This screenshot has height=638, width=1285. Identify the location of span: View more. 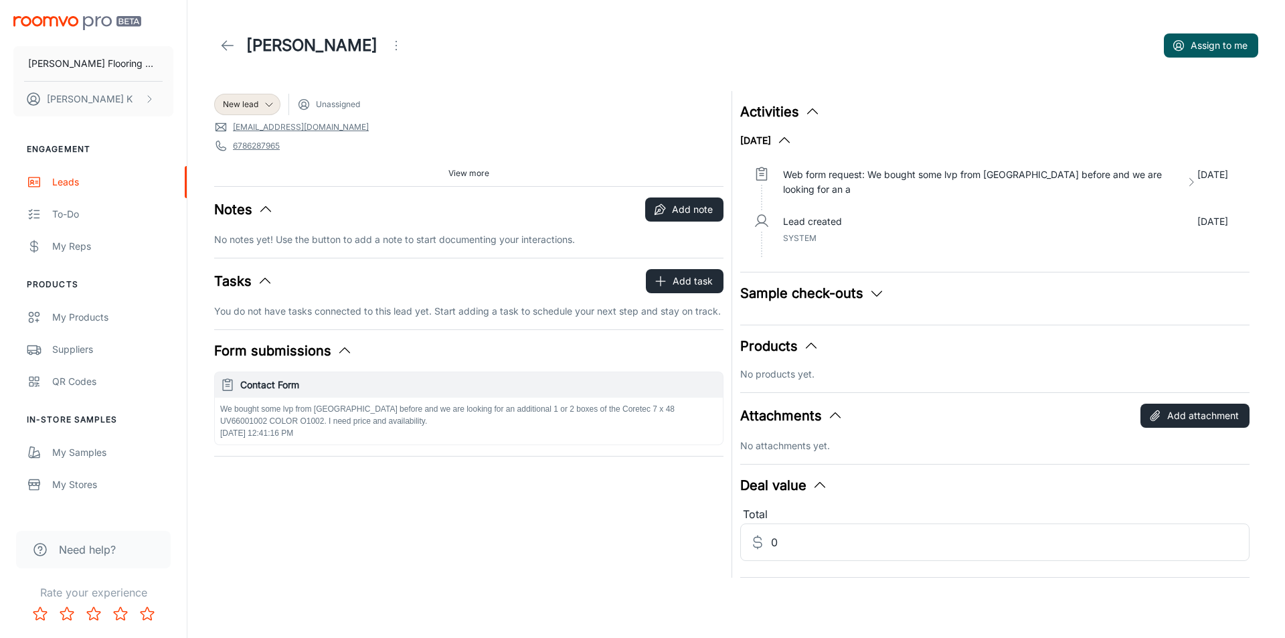
(469, 173).